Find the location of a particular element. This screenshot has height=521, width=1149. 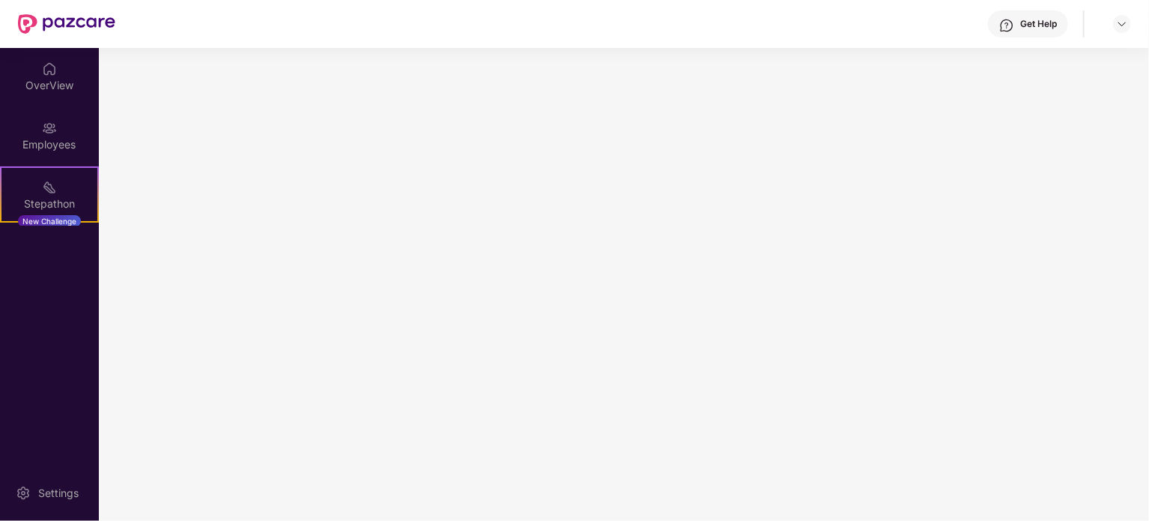

img: New Pazcare Logo is located at coordinates (67, 24).